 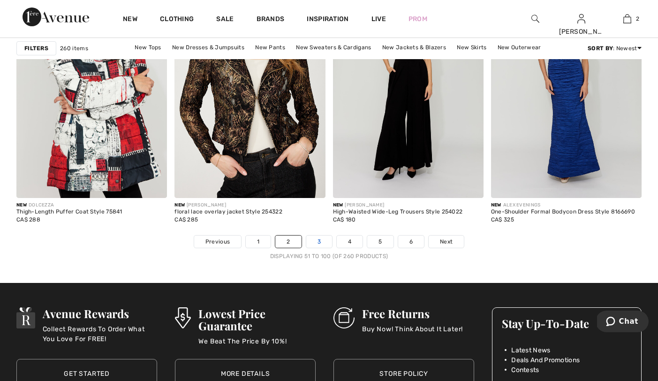 I want to click on span: Previous, so click(x=217, y=241).